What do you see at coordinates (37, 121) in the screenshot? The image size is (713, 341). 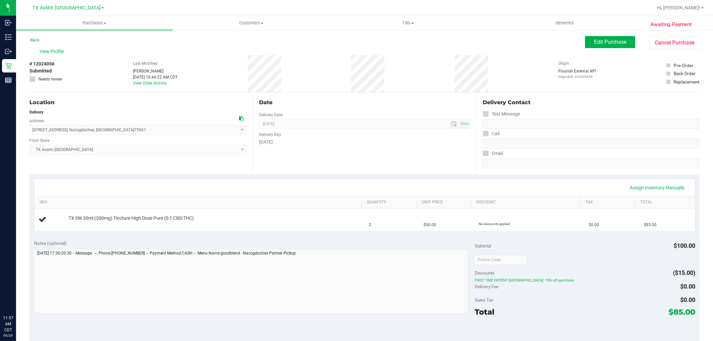 I see `label: Address` at bounding box center [37, 121].